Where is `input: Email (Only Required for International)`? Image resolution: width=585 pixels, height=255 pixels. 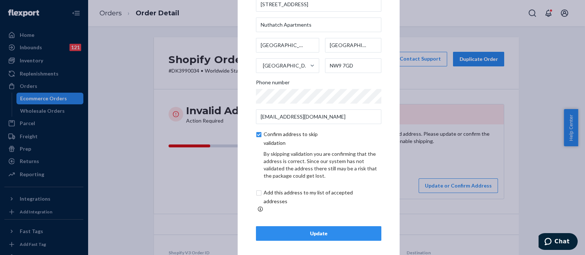 input: Email (Only Required for International) is located at coordinates (318, 117).